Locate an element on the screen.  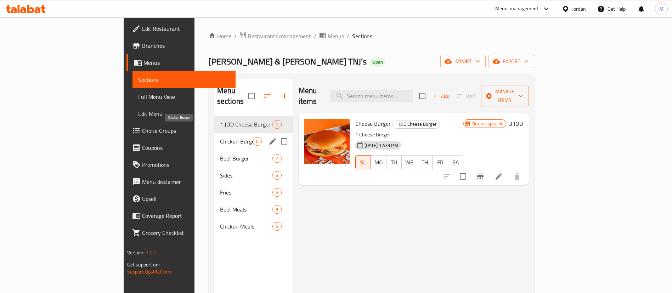
a: Coverage Report is located at coordinates (181, 216).